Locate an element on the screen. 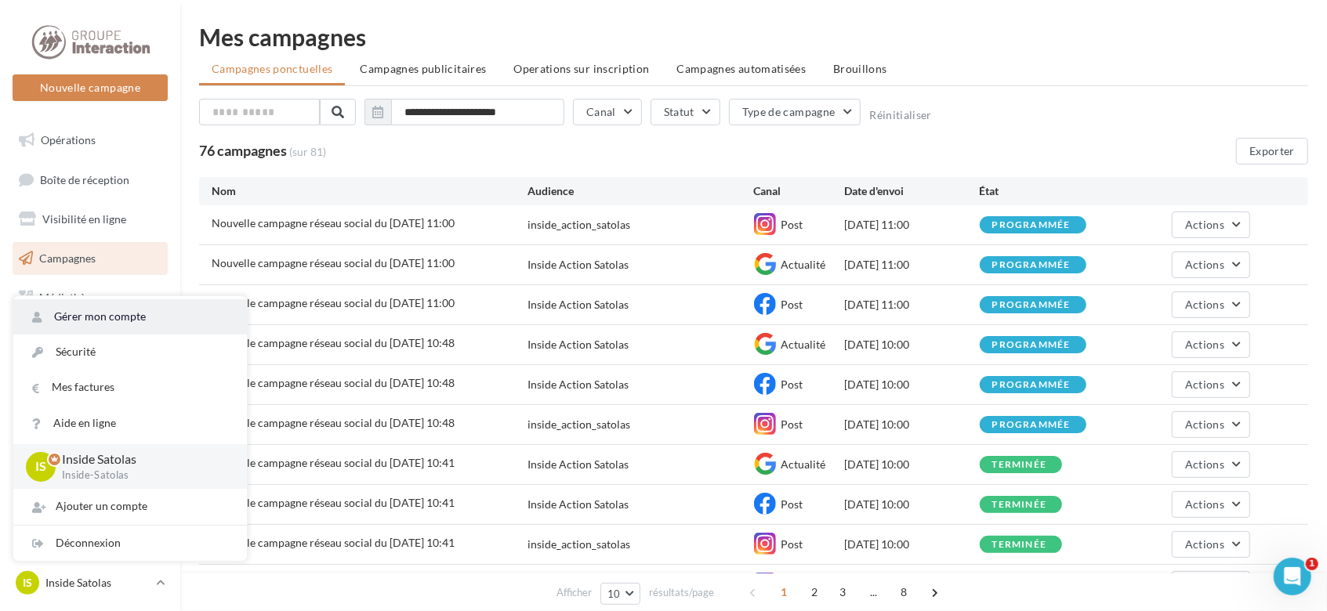  span: Boîte de réception is located at coordinates (85, 179).